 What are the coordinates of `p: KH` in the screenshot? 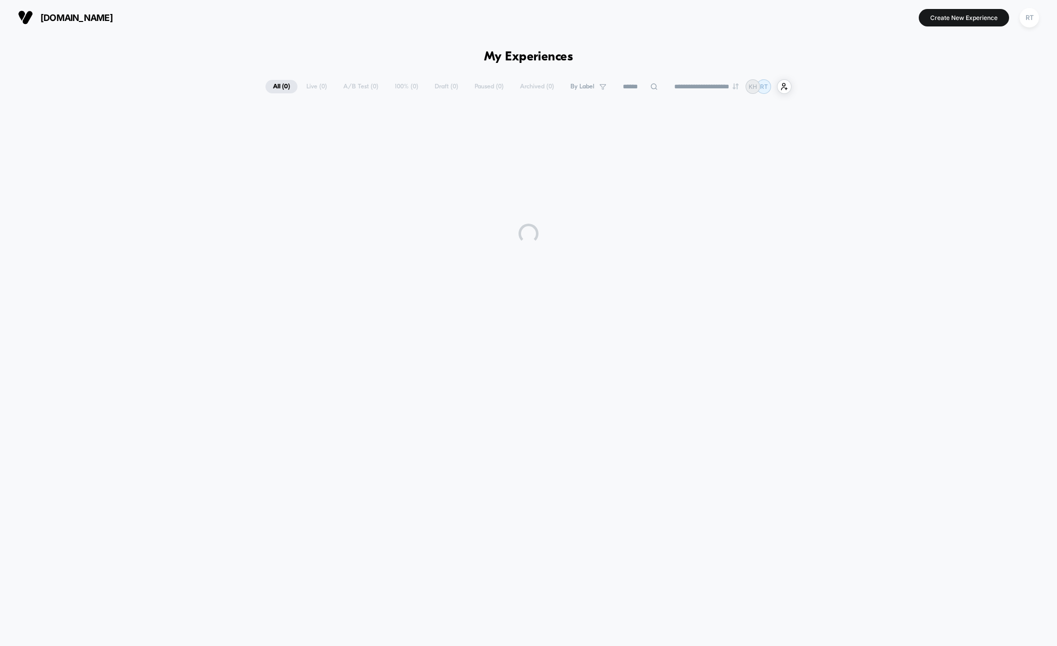 It's located at (752, 86).